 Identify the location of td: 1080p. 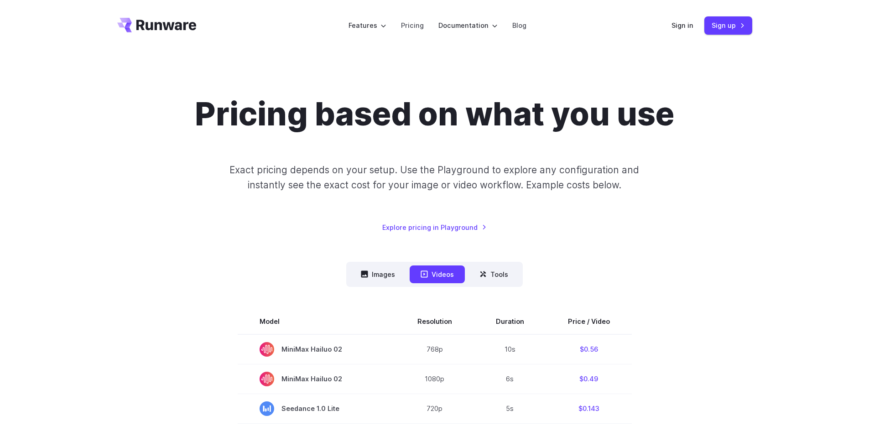
(435, 379).